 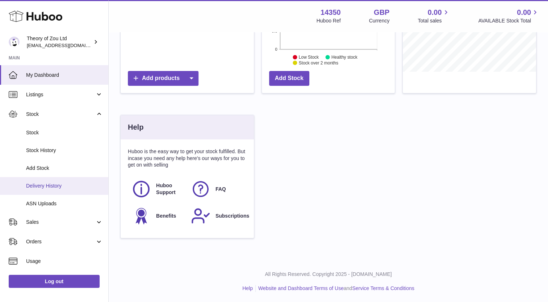 I want to click on span: Add Stock, so click(x=64, y=168).